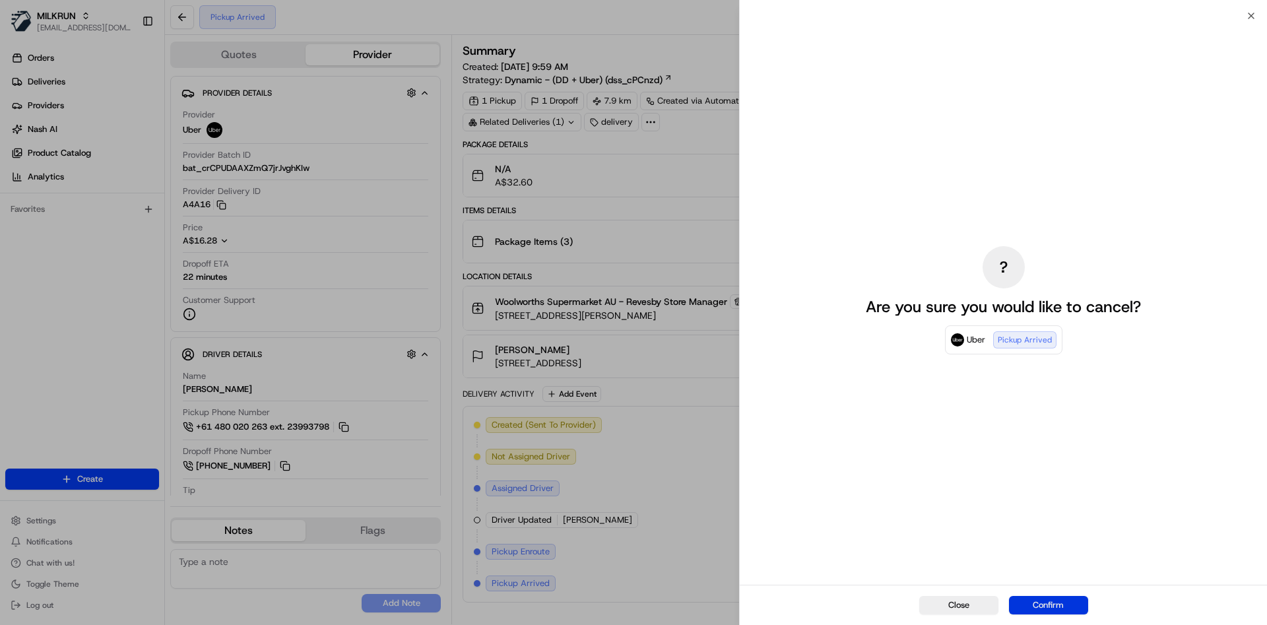  What do you see at coordinates (959, 605) in the screenshot?
I see `button: Close` at bounding box center [959, 605].